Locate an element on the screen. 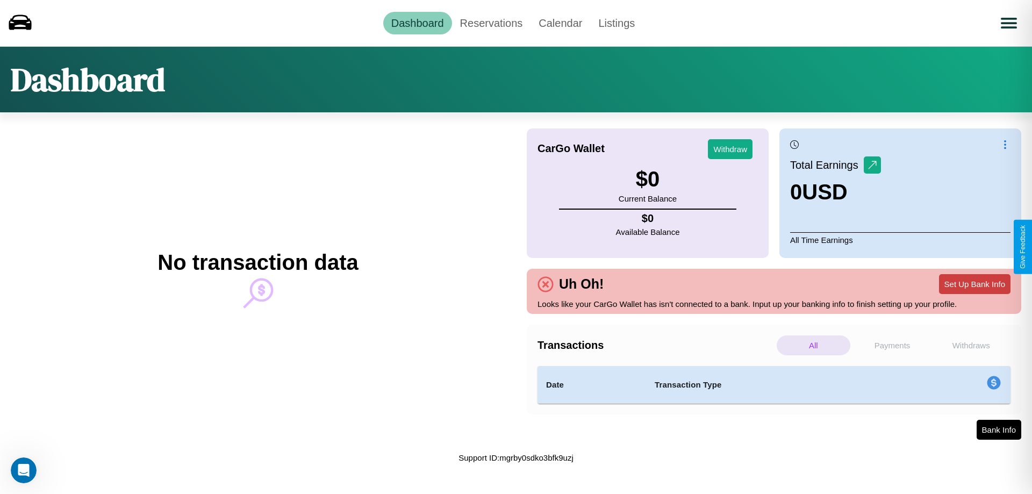 Image resolution: width=1032 pixels, height=494 pixels. p: All Time Earnings is located at coordinates (900, 240).